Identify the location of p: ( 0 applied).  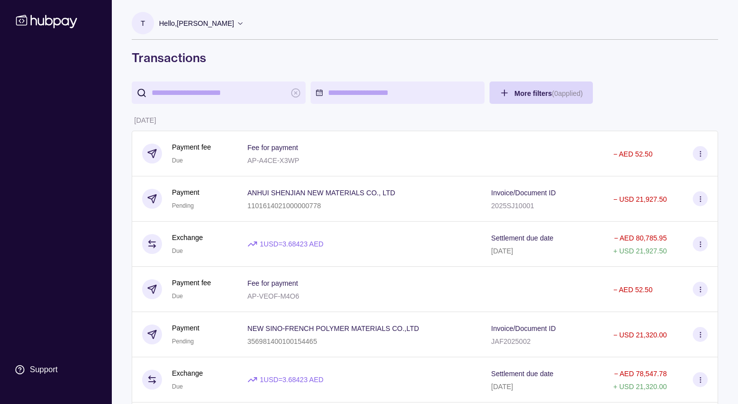
(567, 93).